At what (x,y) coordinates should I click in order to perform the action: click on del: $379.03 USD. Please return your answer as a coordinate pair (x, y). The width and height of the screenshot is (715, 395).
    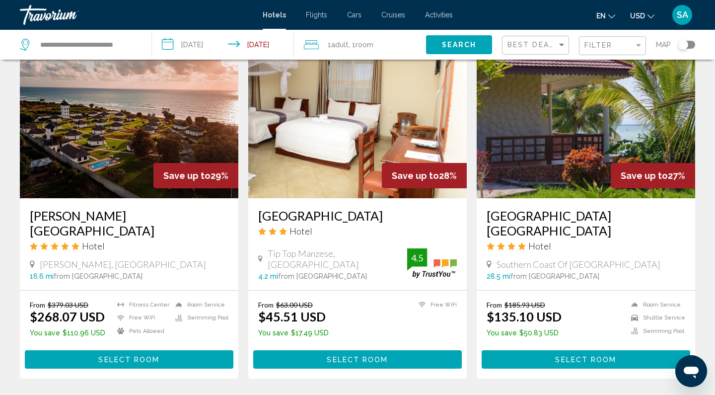
    Looking at the image, I should click on (68, 304).